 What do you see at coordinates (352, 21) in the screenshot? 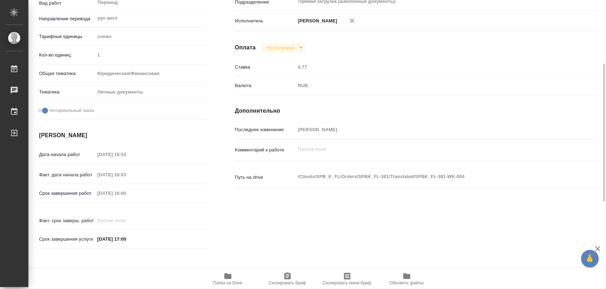
I see `button: Удалить исполнителя` at bounding box center [352, 21].